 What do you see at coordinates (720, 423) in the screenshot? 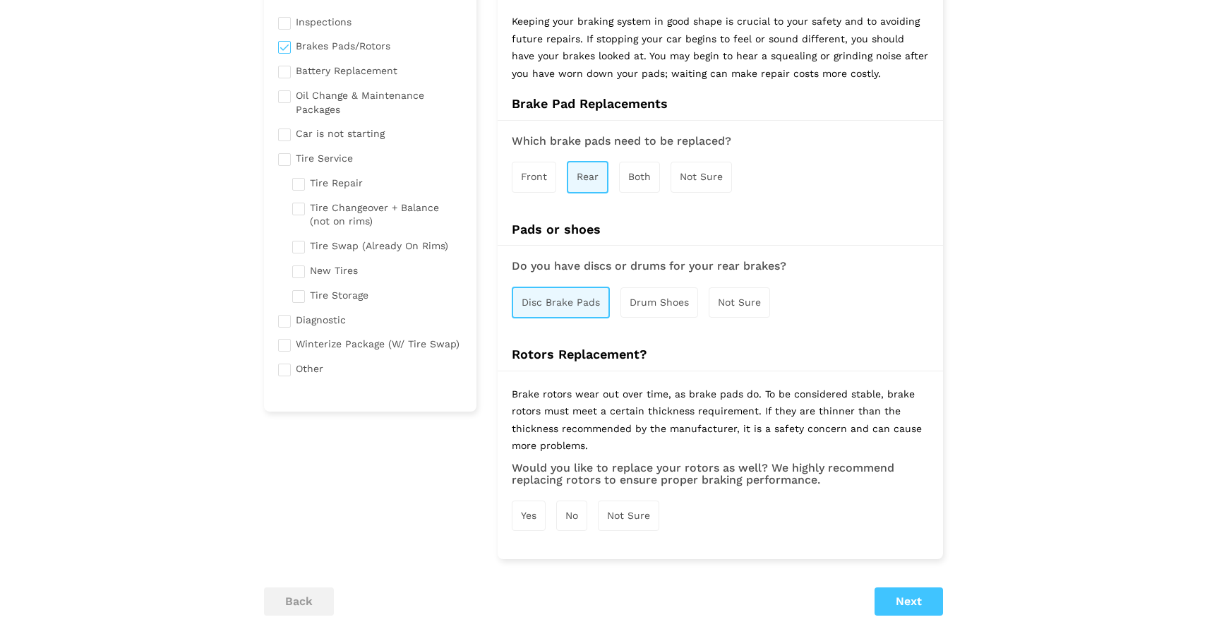
I see `p: Brake rotors wear out over time, as brake pads do. To be considered stable, brake rotors must mee...` at bounding box center [720, 423].